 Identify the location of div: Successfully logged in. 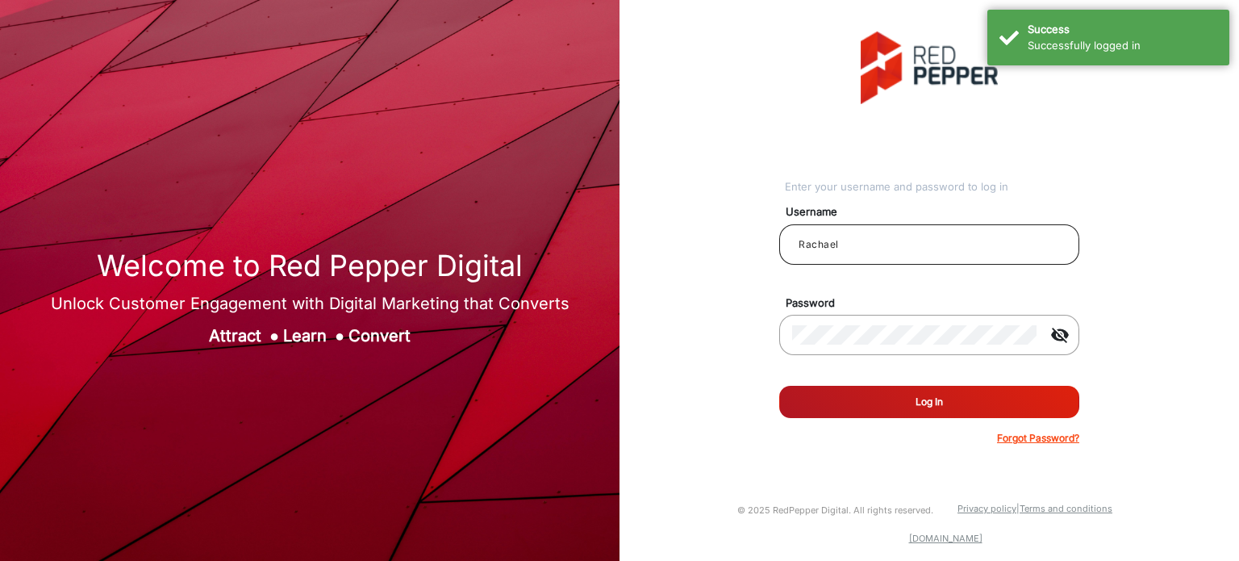
(1122, 46).